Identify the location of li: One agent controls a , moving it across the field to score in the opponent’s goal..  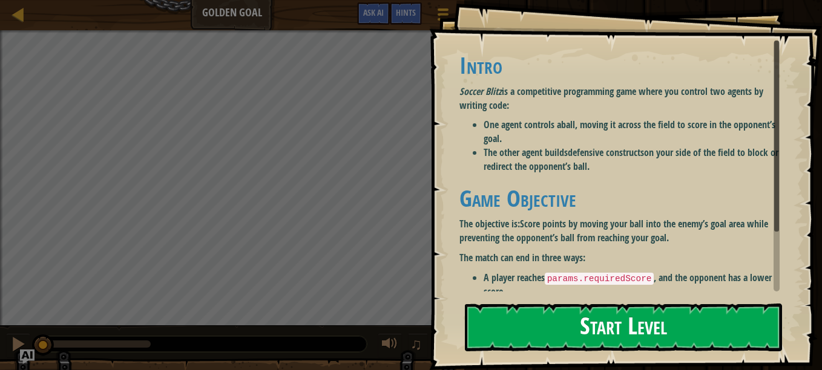
(636, 132).